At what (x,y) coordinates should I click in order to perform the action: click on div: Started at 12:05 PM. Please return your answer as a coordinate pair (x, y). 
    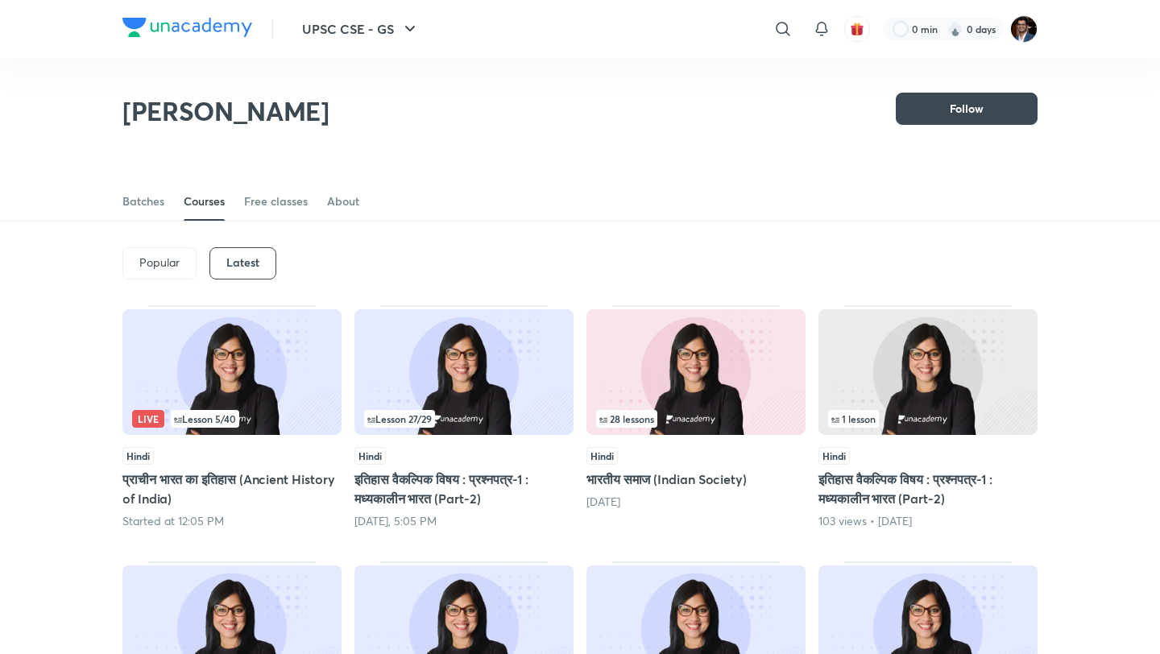
    Looking at the image, I should click on (232, 521).